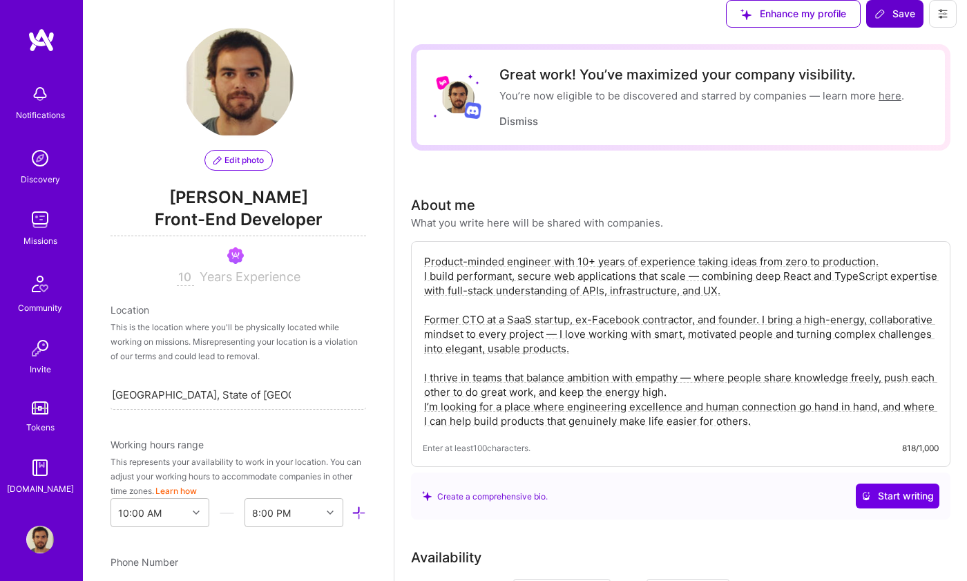 The height and width of the screenshot is (581, 967). What do you see at coordinates (40, 427) in the screenshot?
I see `div: Tokens` at bounding box center [40, 427].